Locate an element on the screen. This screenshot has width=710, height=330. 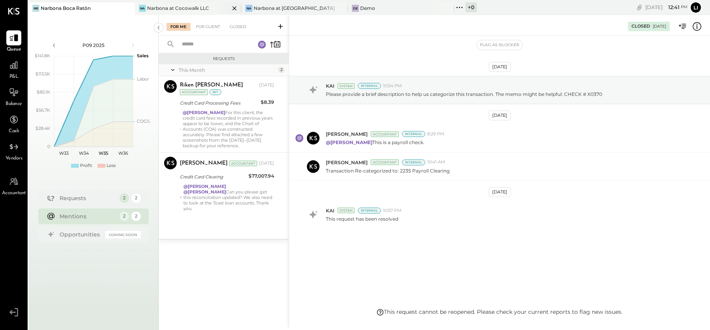
text: Labor is located at coordinates (143, 79).